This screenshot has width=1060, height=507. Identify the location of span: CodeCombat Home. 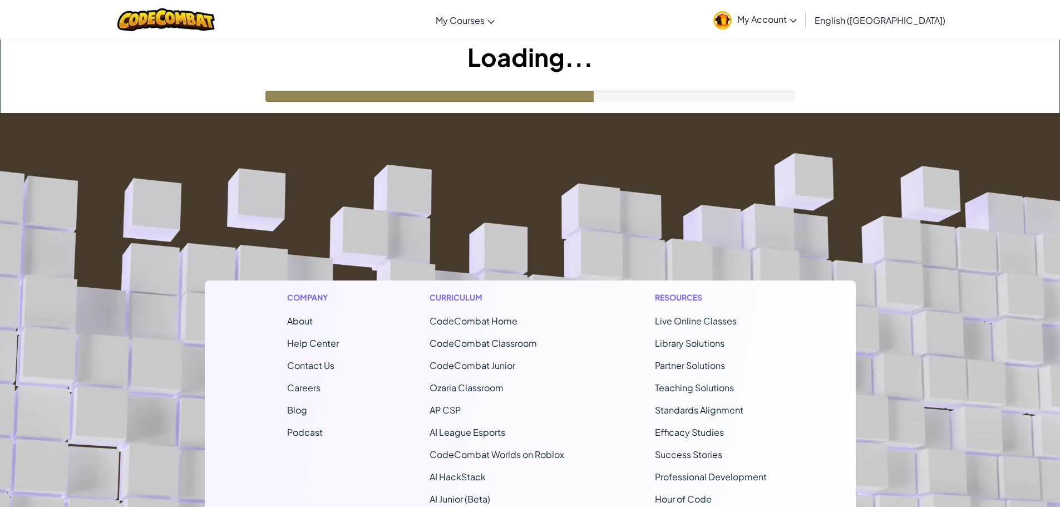
(474, 321).